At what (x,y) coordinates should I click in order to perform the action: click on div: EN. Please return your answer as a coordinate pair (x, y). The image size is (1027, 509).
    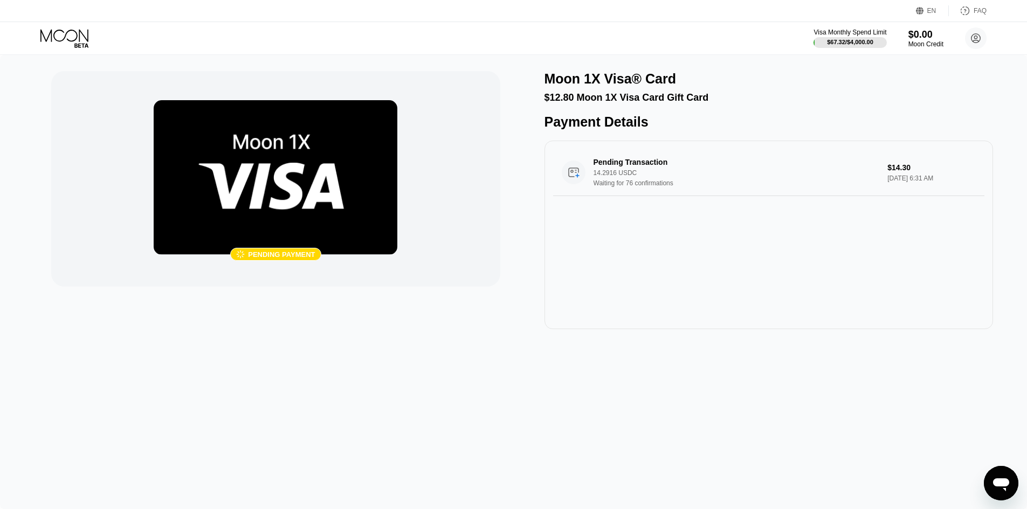
    Looking at the image, I should click on (932, 11).